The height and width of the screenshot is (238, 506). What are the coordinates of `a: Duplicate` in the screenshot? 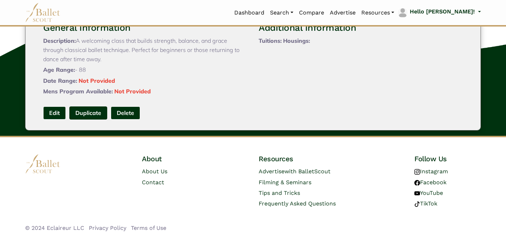 It's located at (88, 113).